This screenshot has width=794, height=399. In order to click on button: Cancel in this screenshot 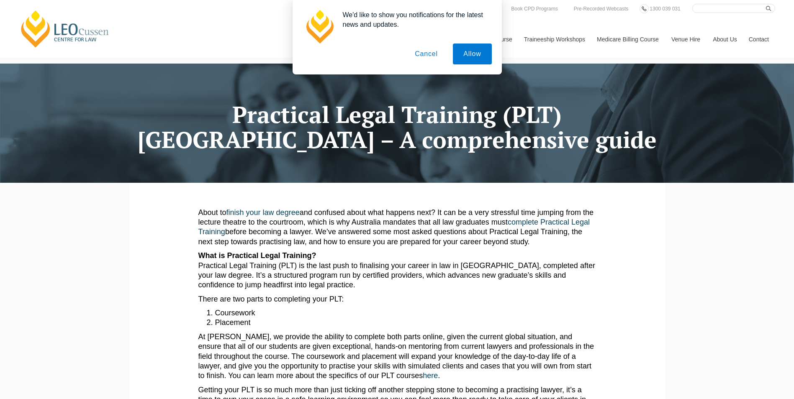, I will do `click(426, 54)`.